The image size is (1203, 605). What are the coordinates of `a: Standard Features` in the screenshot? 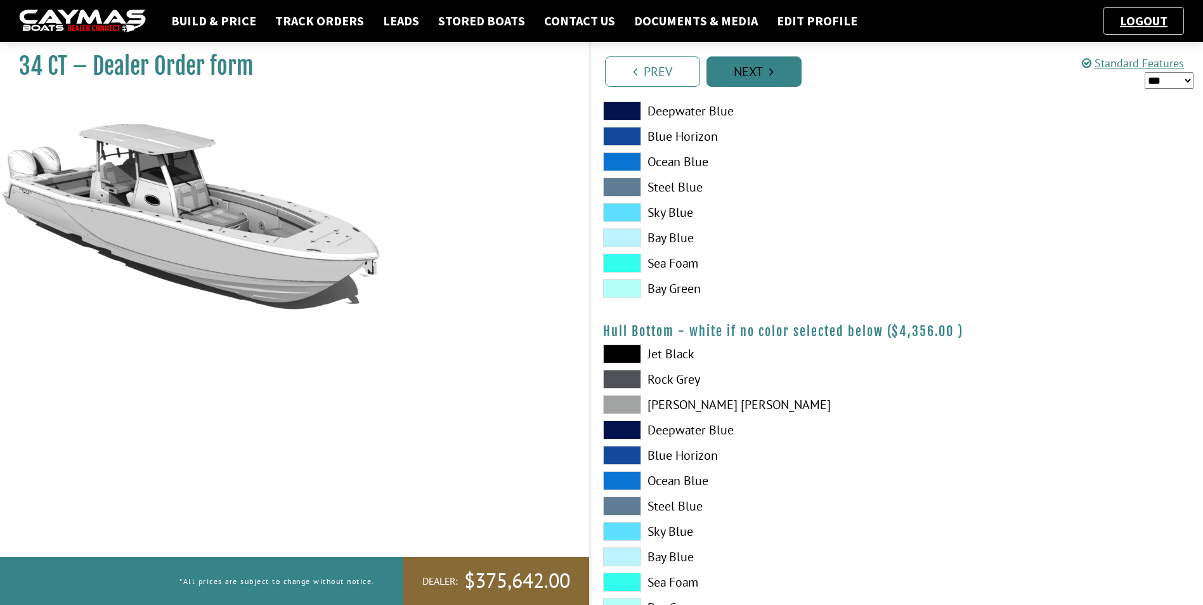 It's located at (1133, 63).